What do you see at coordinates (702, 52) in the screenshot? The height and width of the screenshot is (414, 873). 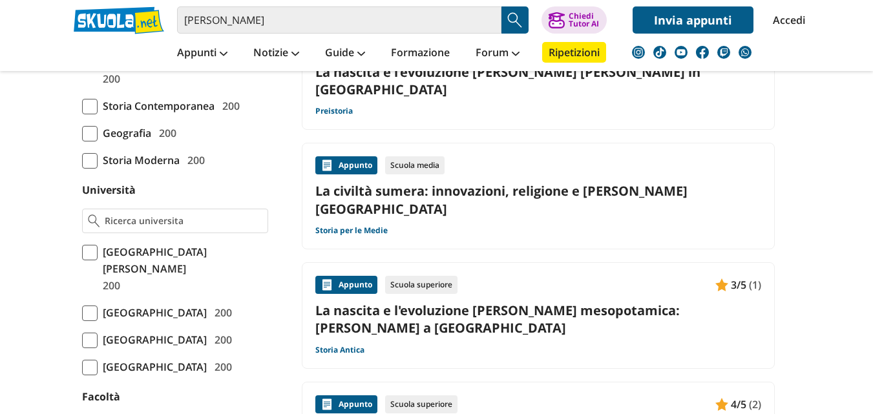 I see `img: facebook` at bounding box center [702, 52].